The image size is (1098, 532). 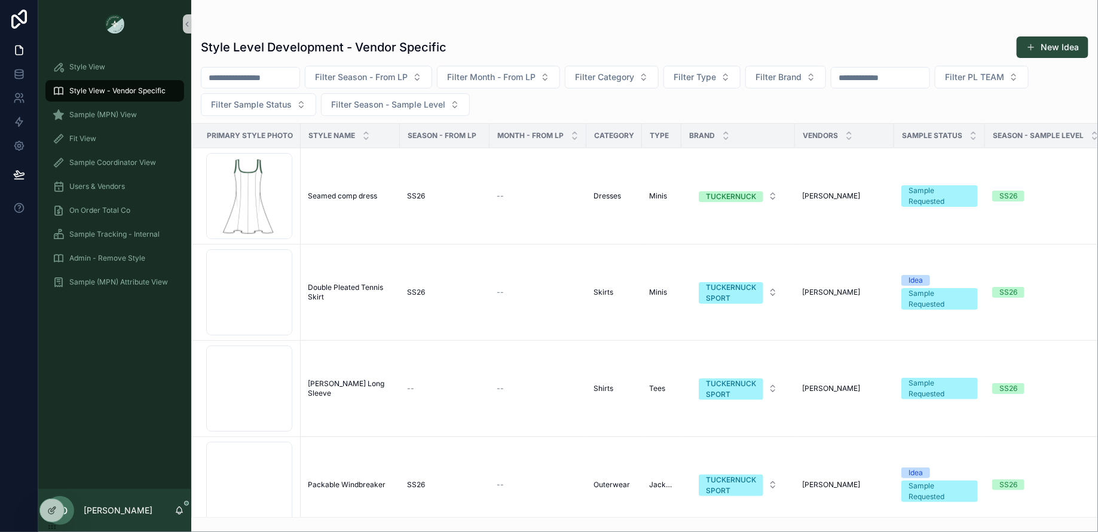 I want to click on a: Dresses, so click(x=614, y=196).